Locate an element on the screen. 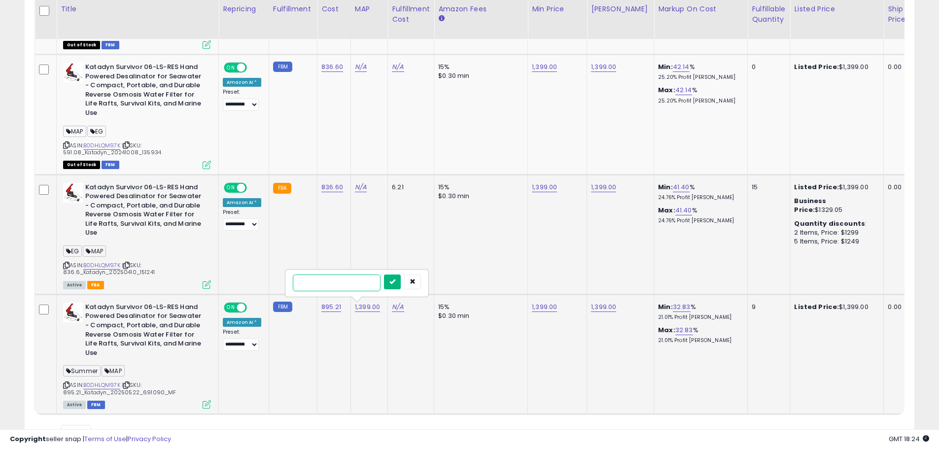 The height and width of the screenshot is (449, 939). span: FBA is located at coordinates (96, 285).